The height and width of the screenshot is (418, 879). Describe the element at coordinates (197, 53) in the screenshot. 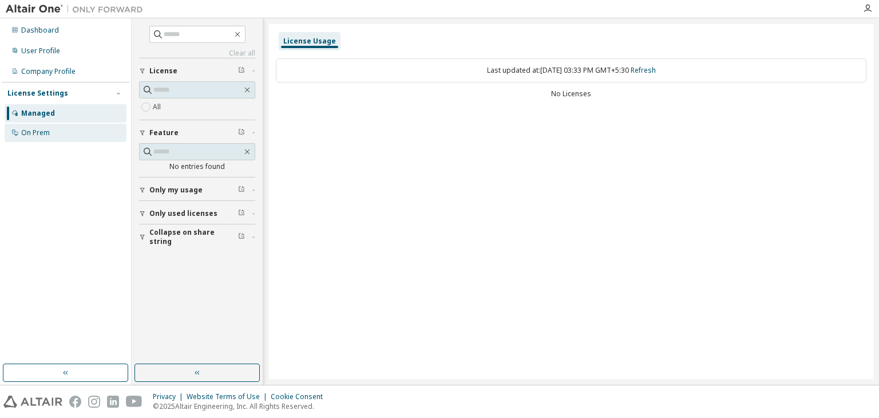

I see `a: Clear all` at that location.